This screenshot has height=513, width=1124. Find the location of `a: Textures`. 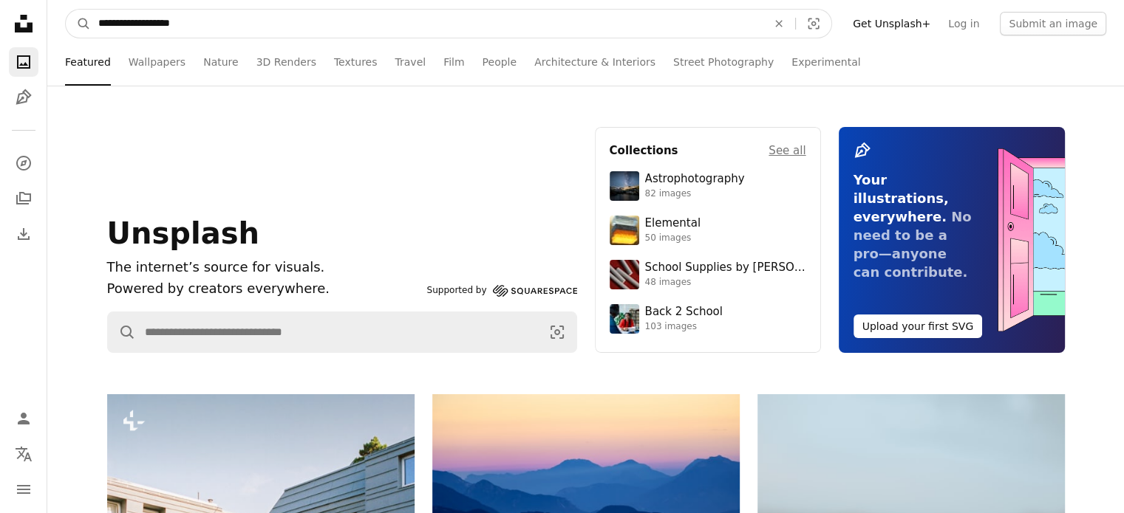

a: Textures is located at coordinates (355, 62).